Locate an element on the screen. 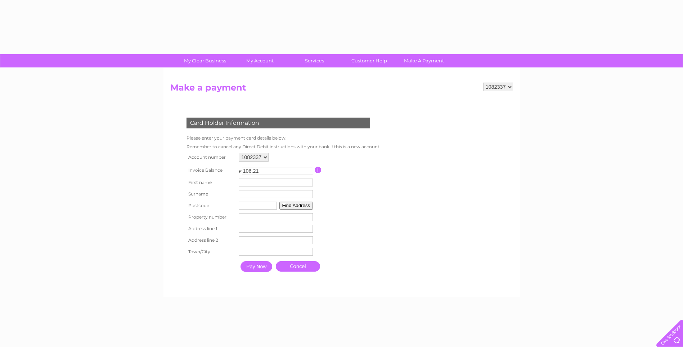 This screenshot has width=683, height=347. button: Find Address is located at coordinates (296, 205).